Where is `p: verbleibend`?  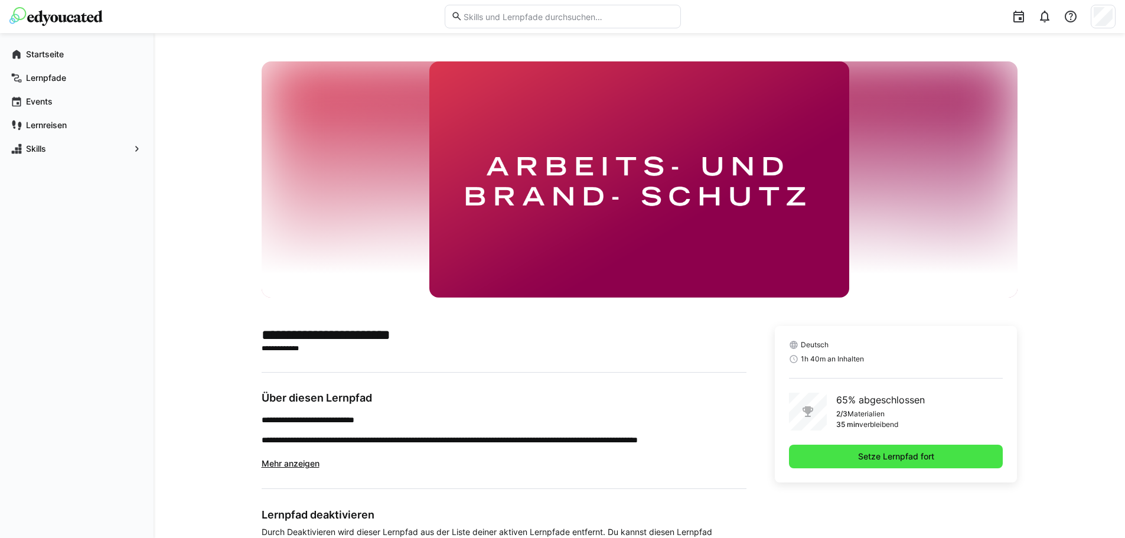 p: verbleibend is located at coordinates (879, 425).